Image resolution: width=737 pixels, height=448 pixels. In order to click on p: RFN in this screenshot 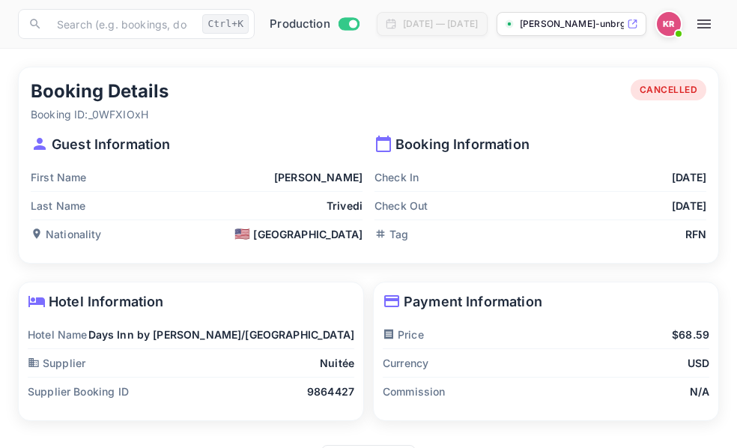, I will do `click(696, 234)`.